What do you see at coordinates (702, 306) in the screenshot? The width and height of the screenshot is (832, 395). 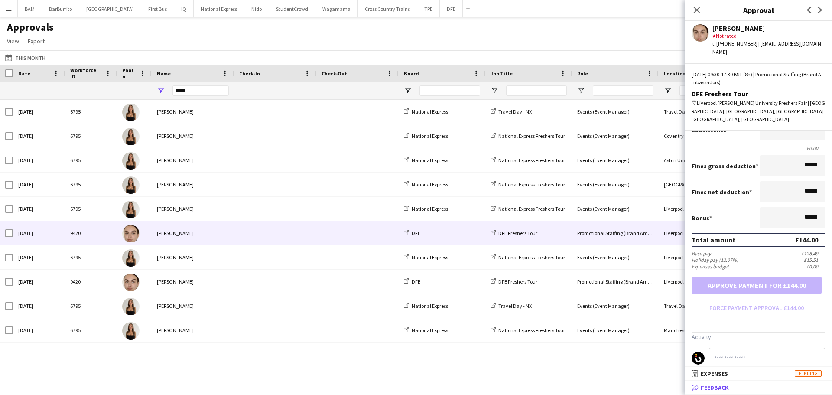 I see `div: Travel Day` at bounding box center [702, 306].